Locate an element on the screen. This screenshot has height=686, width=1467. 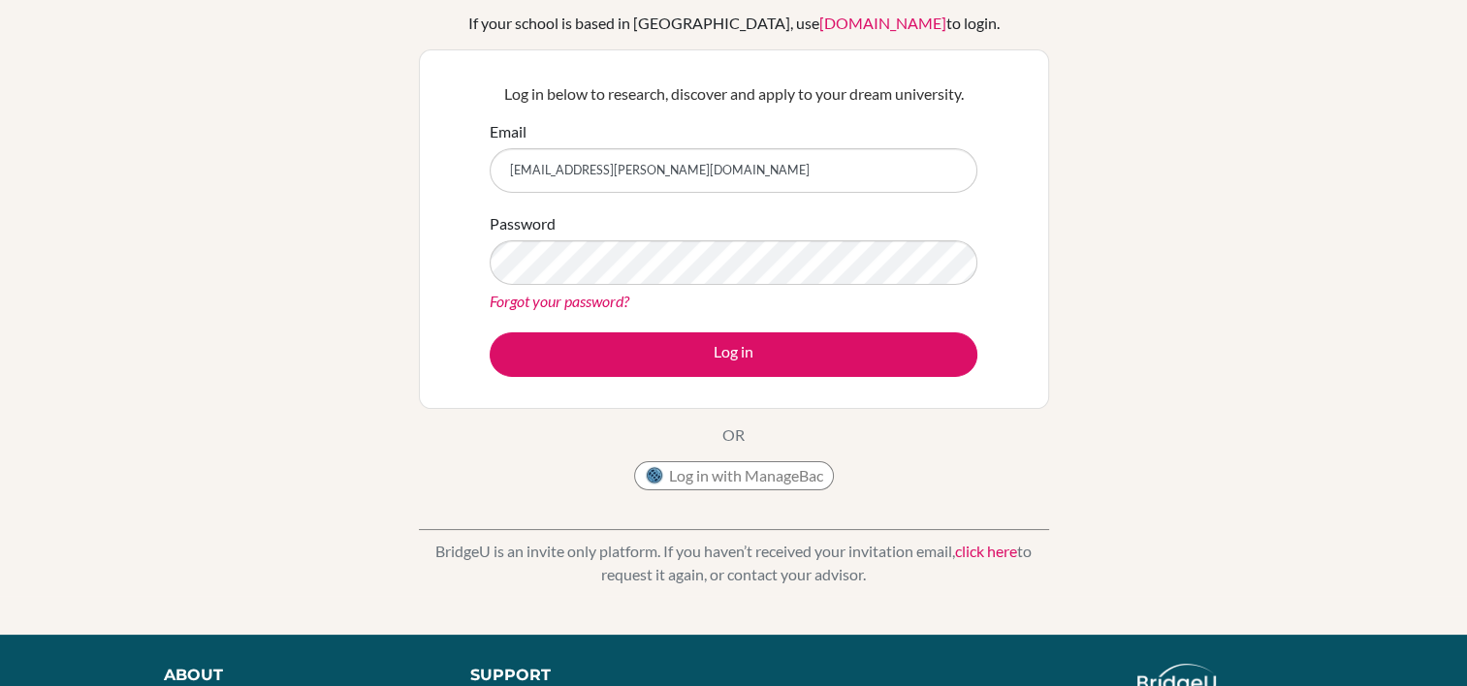
a: Forgot your password? is located at coordinates (559, 300).